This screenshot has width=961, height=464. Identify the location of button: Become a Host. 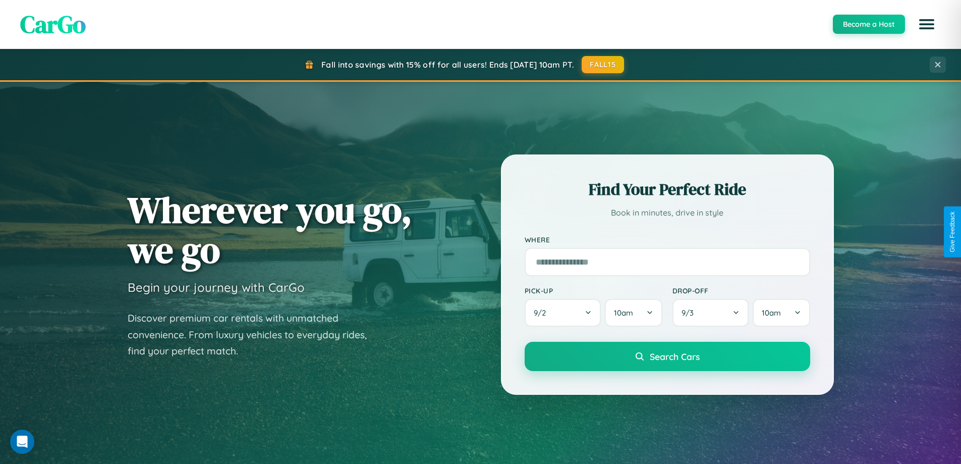
(869, 24).